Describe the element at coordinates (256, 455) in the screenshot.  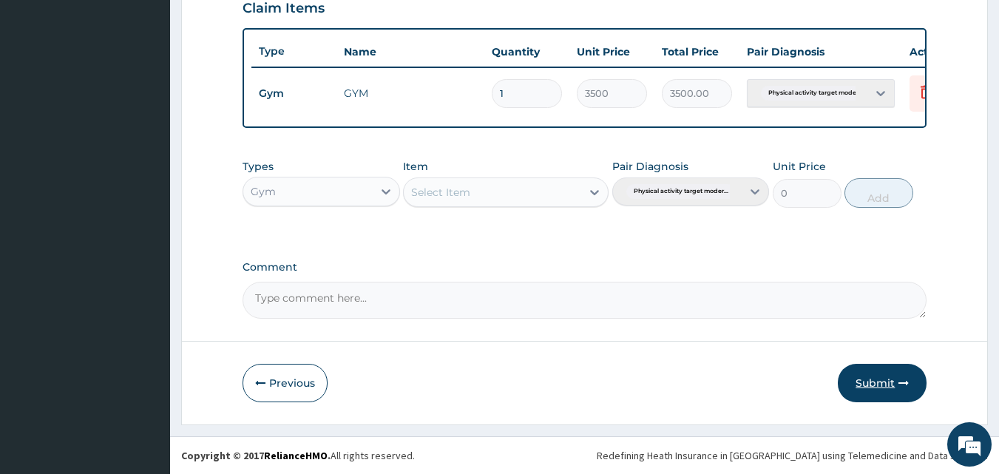
I see `strong: Copyright © 2017 .` at that location.